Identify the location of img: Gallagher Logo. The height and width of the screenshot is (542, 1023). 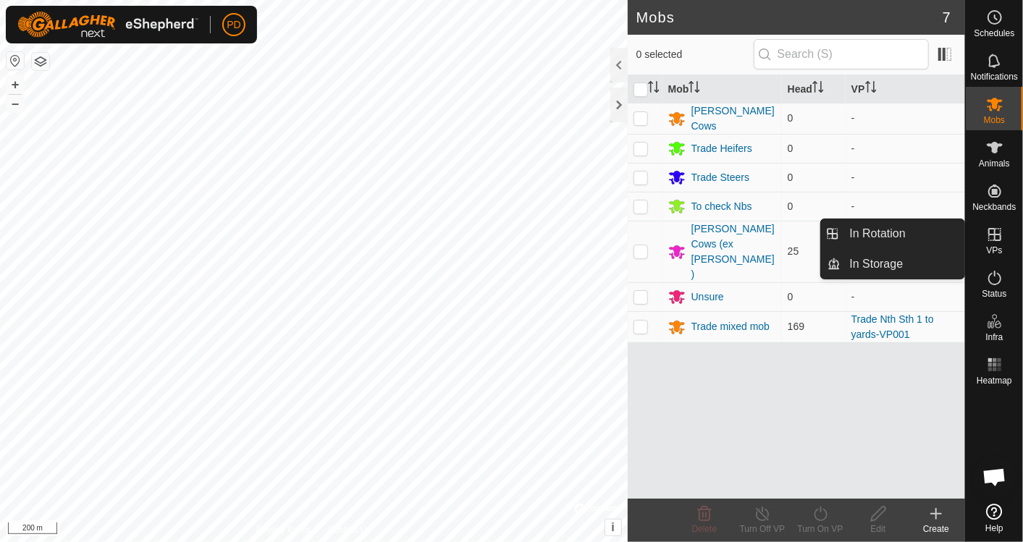
(108, 25).